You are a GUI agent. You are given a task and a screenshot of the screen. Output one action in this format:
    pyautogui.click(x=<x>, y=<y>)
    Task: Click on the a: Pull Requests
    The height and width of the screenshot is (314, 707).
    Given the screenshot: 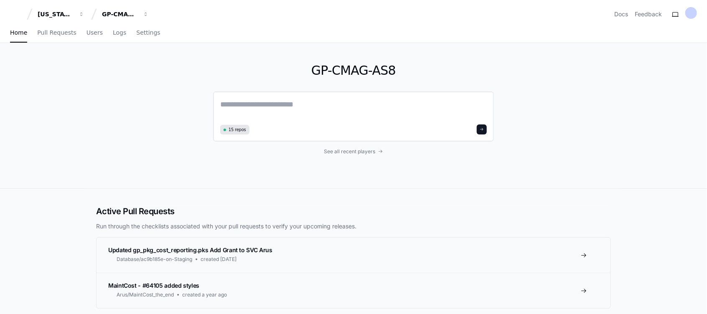 What is the action you would take?
    pyautogui.click(x=56, y=33)
    